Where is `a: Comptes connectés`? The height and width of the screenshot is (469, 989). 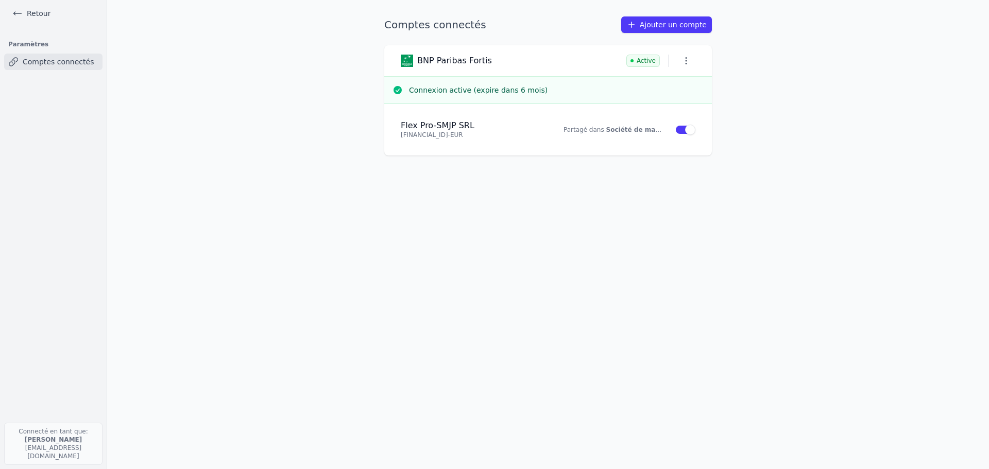 a: Comptes connectés is located at coordinates (53, 62).